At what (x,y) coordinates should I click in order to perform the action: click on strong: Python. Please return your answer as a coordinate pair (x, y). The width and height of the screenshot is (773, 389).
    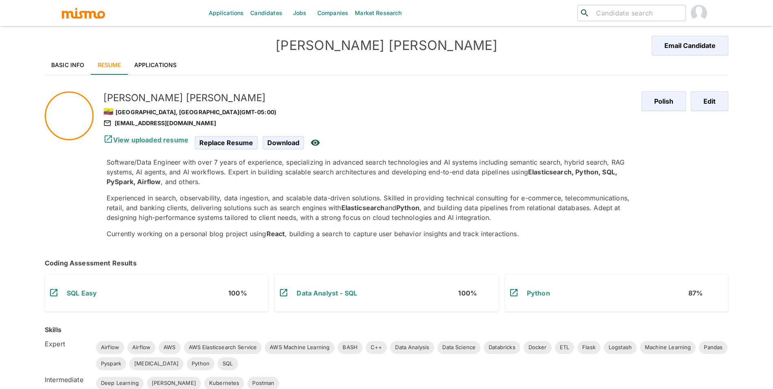
    Looking at the image, I should click on (408, 208).